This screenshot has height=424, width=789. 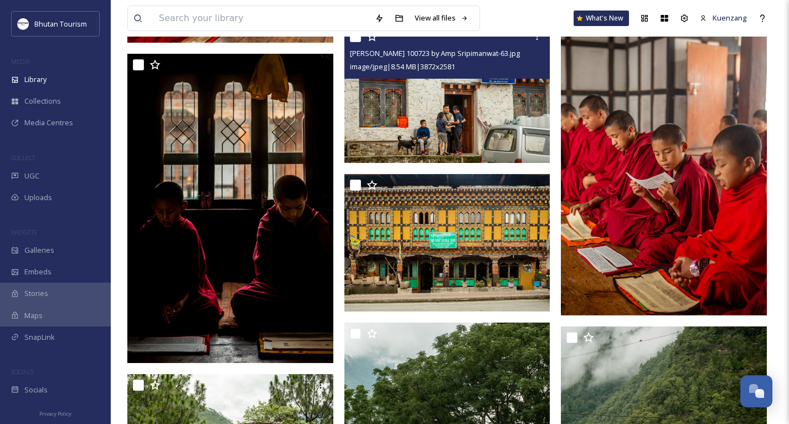 I want to click on span: Bhutan Tourism, so click(x=60, y=24).